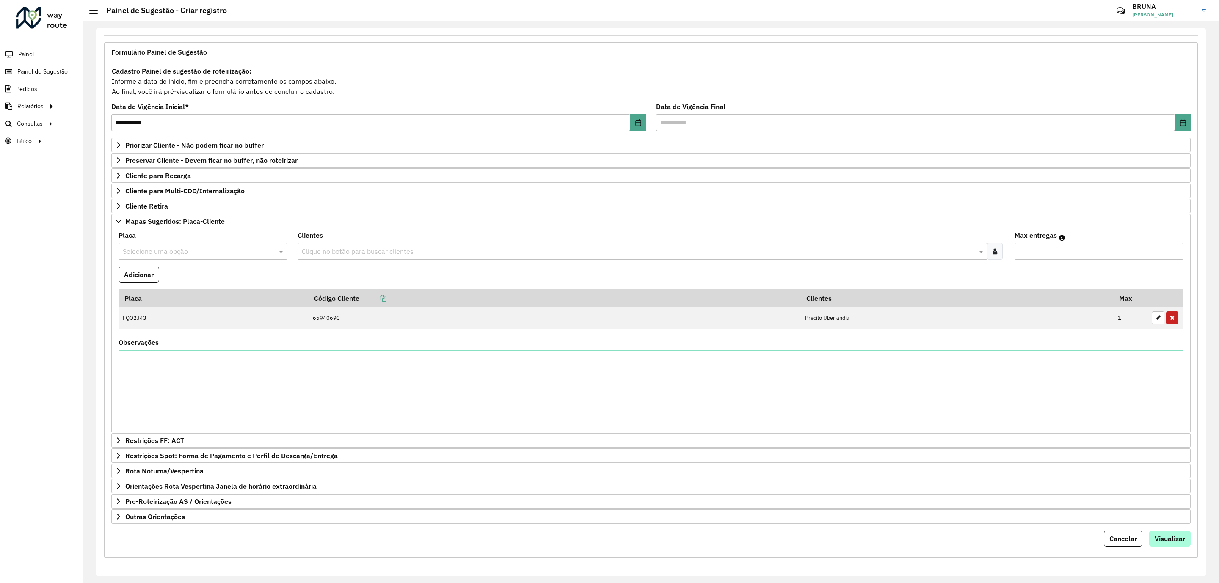  I want to click on span: Relatórios, so click(30, 106).